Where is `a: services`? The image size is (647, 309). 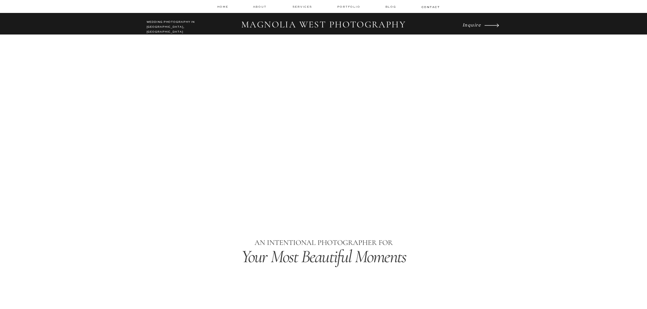
a: services is located at coordinates (303, 6).